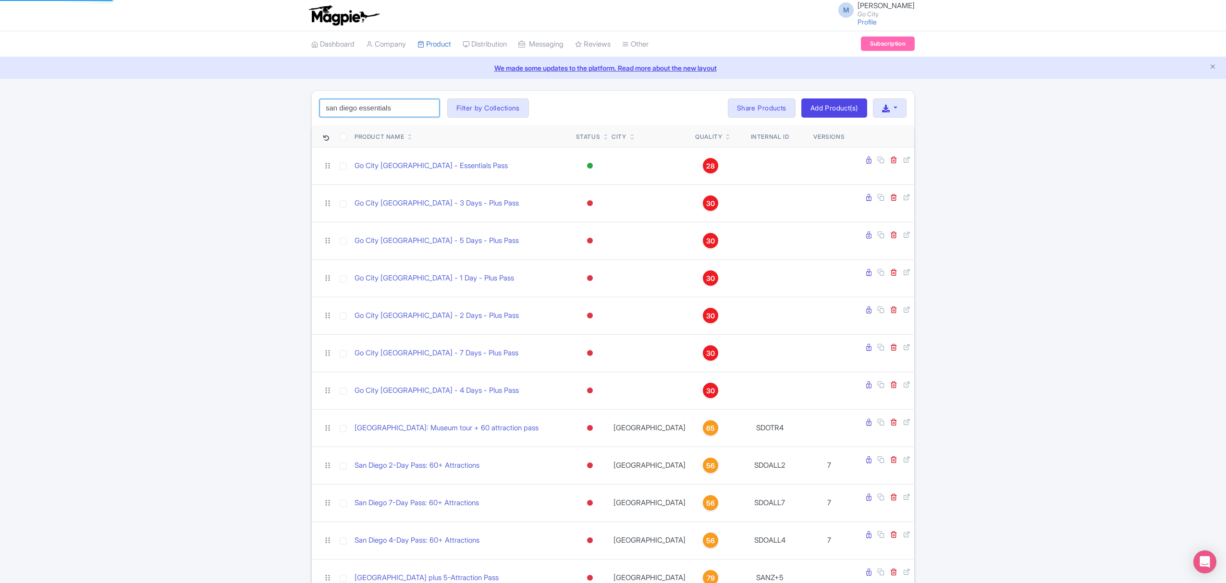  What do you see at coordinates (380, 108) in the screenshot?
I see `input: Search product name, city, or interal id` at bounding box center [380, 108].